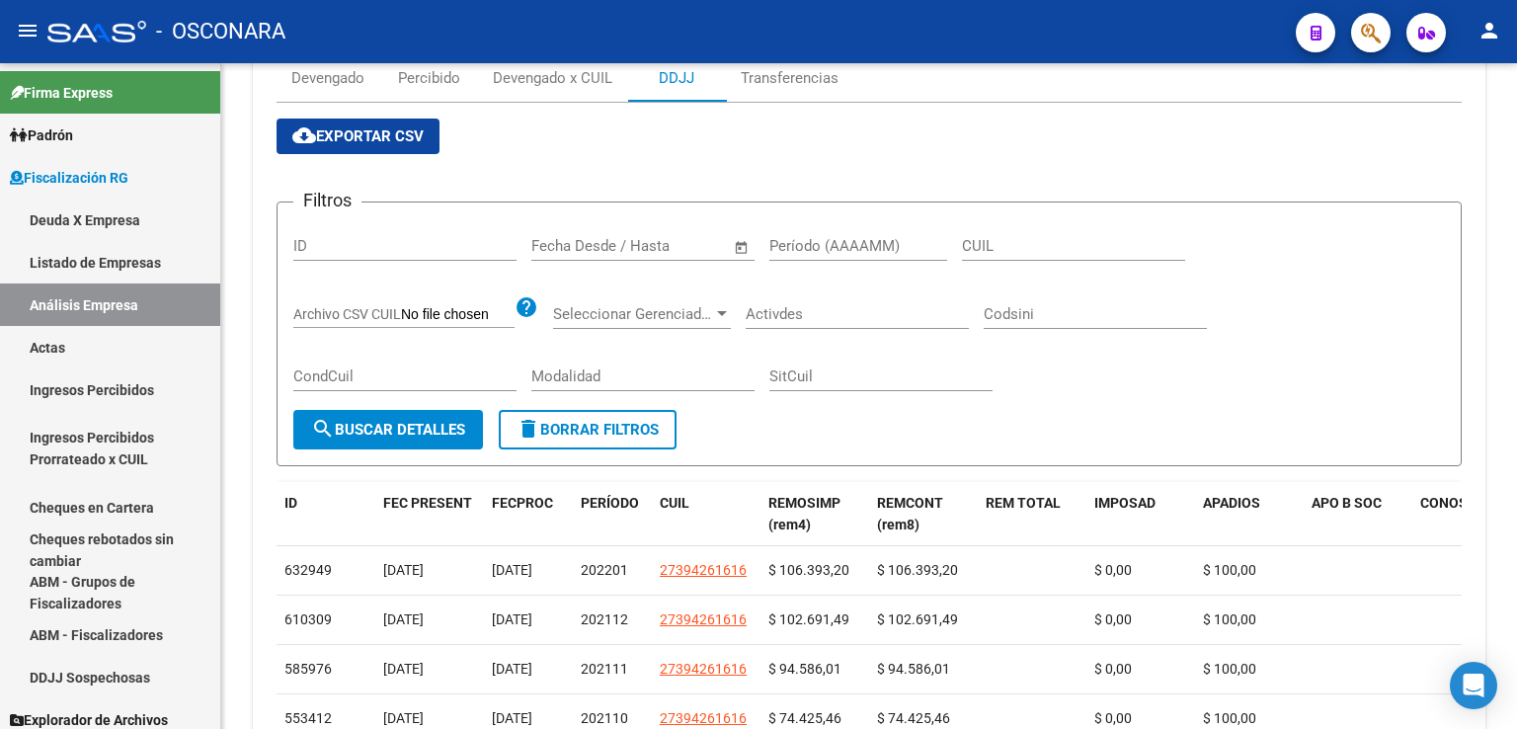 Image resolution: width=1517 pixels, height=729 pixels. What do you see at coordinates (633, 314) in the screenshot?
I see `span: Seleccionar Gerenciador` at bounding box center [633, 314].